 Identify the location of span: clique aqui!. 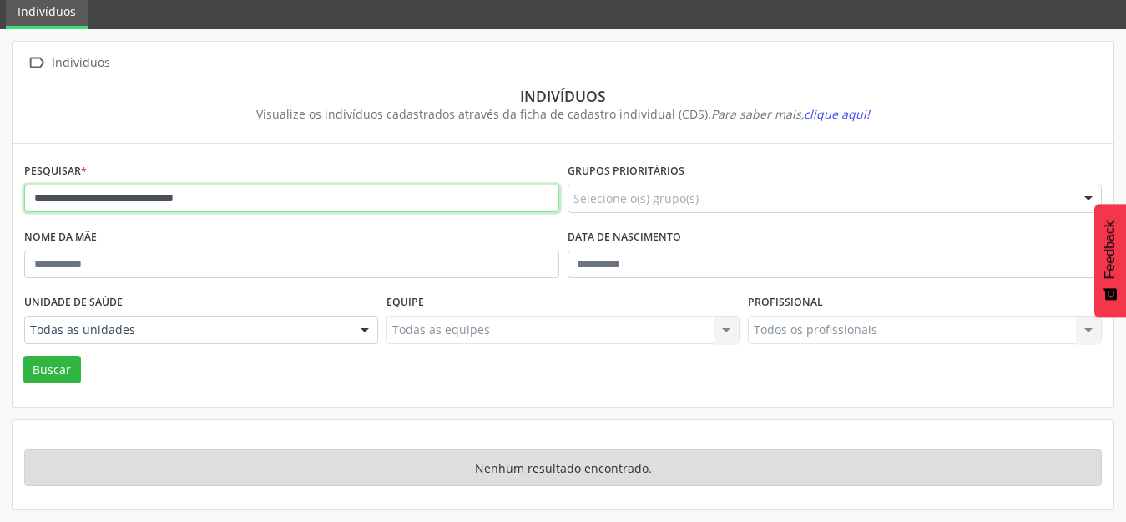
(837, 114).